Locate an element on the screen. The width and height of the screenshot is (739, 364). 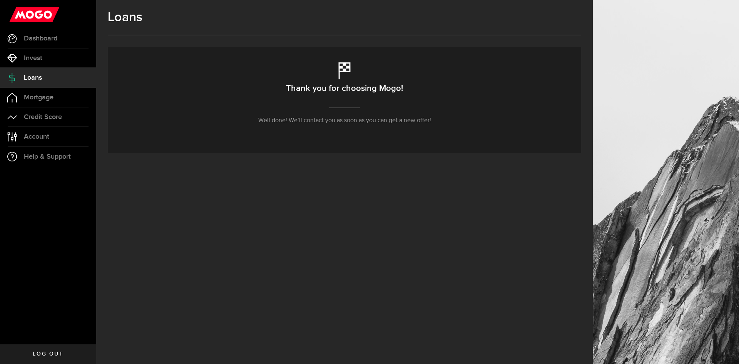
span: Account is located at coordinates (37, 137).